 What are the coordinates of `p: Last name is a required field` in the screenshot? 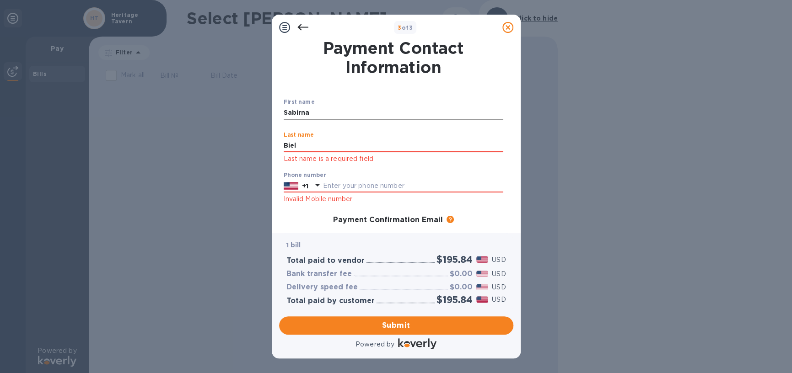 It's located at (394, 159).